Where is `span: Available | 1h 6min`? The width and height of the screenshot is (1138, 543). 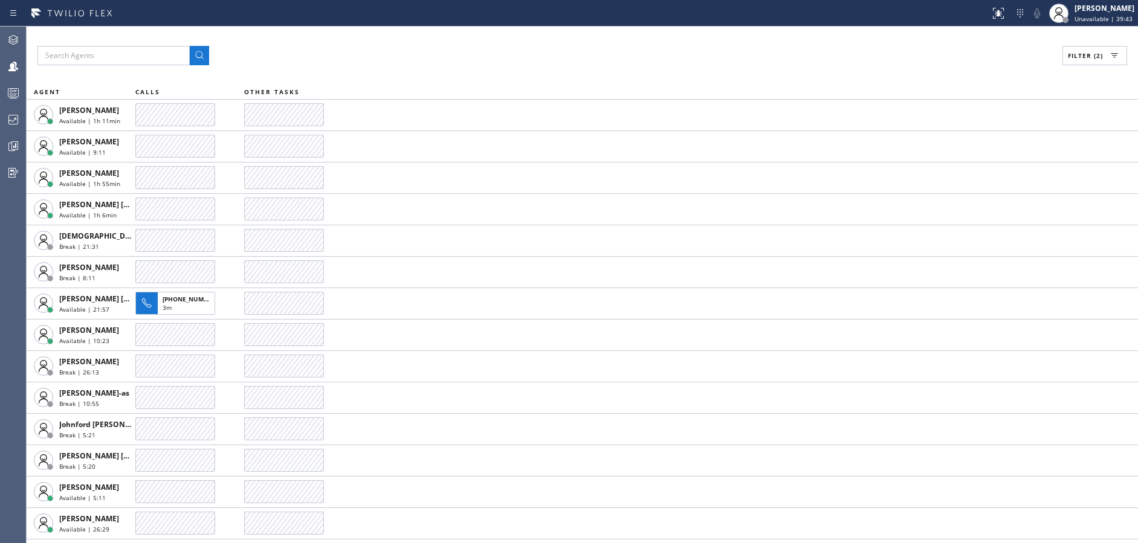
span: Available | 1h 6min is located at coordinates (88, 215).